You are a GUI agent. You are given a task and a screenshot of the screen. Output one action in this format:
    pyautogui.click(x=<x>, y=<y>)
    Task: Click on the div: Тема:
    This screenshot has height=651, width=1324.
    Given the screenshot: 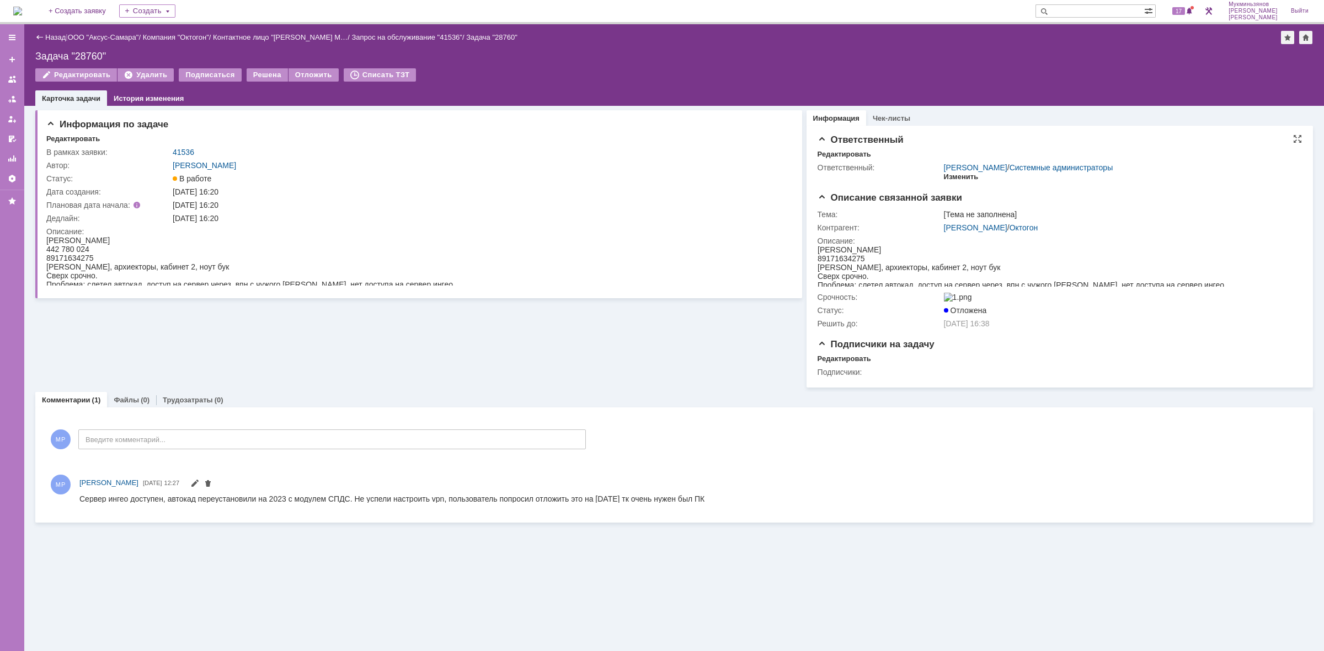 What is the action you would take?
    pyautogui.click(x=879, y=215)
    